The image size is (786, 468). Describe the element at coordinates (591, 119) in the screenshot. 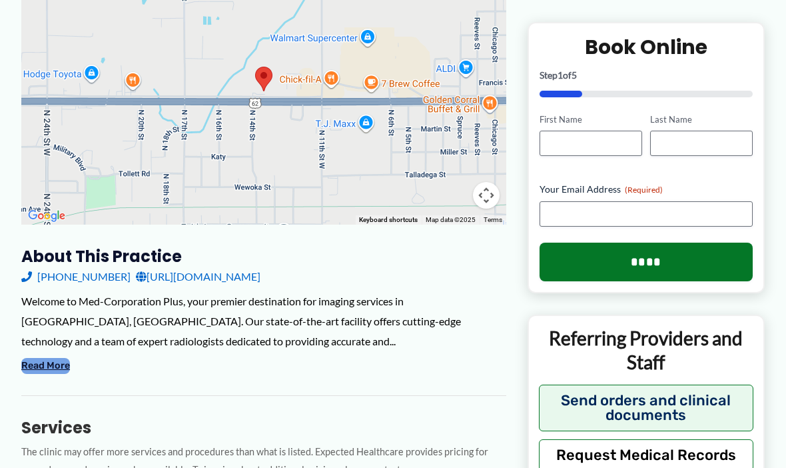

I see `label: First Name` at that location.